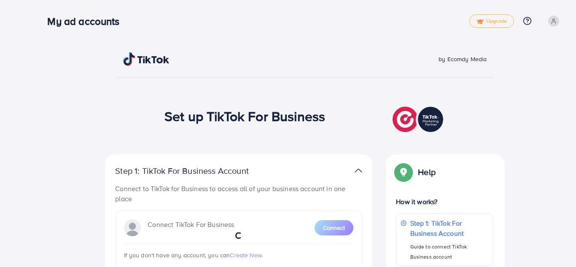 This screenshot has height=267, width=576. What do you see at coordinates (449, 252) in the screenshot?
I see `p: Guide to connect TikTok Business account` at bounding box center [449, 252].